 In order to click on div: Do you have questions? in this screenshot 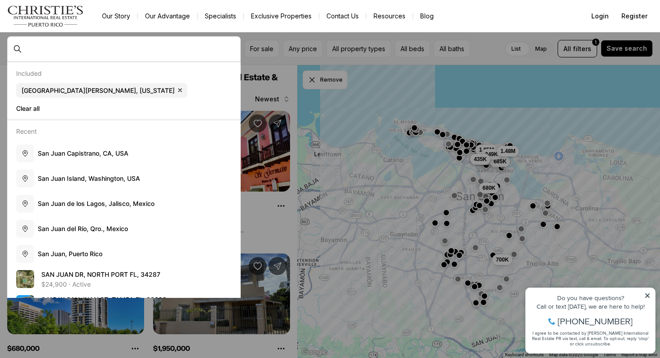, I will do `click(70, 23)`.